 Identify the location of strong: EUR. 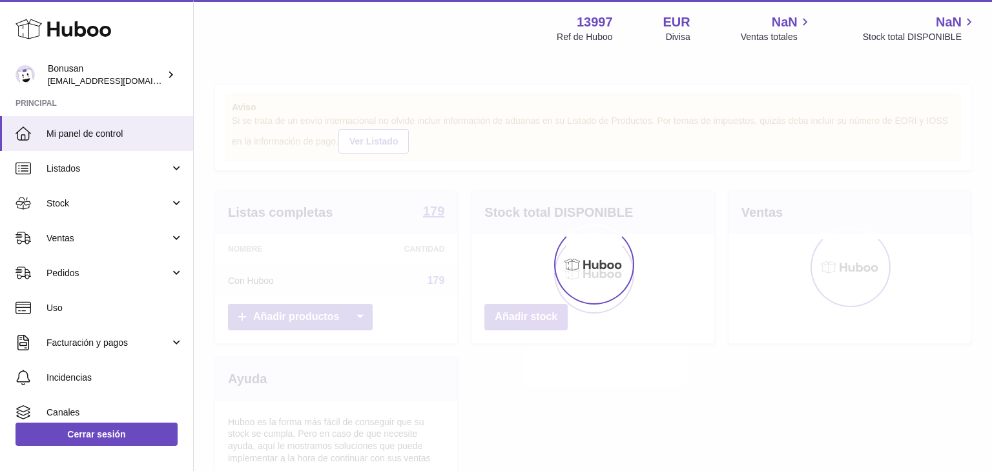
(677, 22).